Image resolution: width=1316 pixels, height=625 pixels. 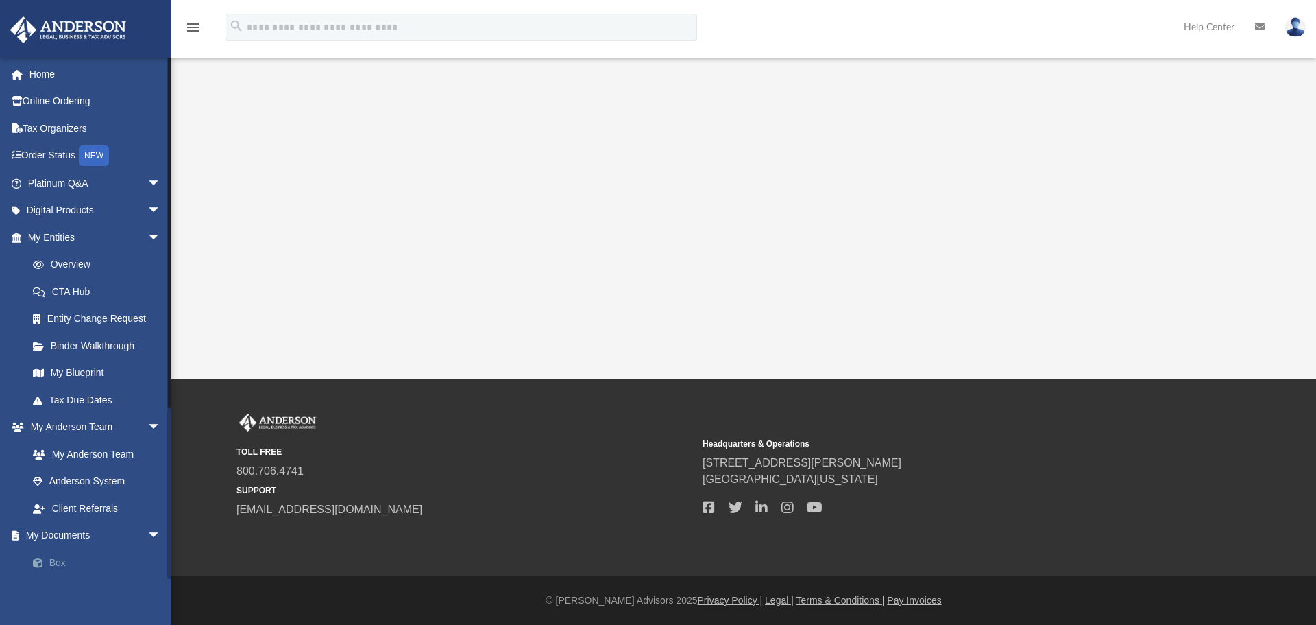 I want to click on a: Order StatusNEW, so click(x=95, y=156).